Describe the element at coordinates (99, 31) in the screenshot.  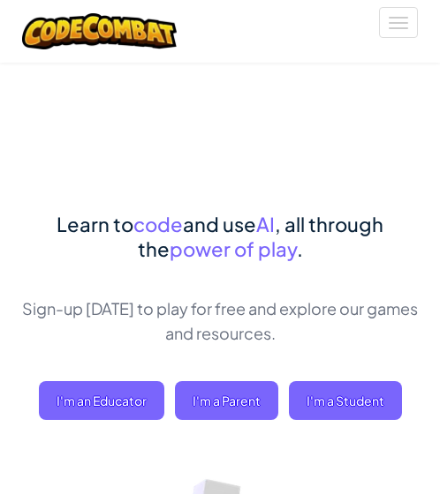
I see `img: CodeCombat logo` at that location.